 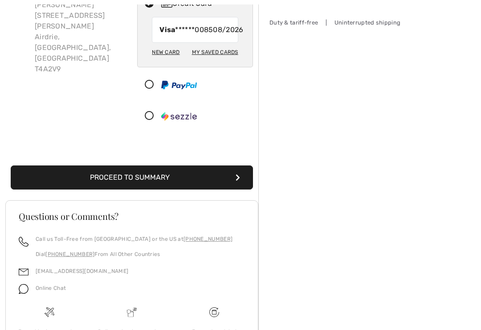 What do you see at coordinates (215, 52) in the screenshot?
I see `div: My Saved Cards` at bounding box center [215, 52].